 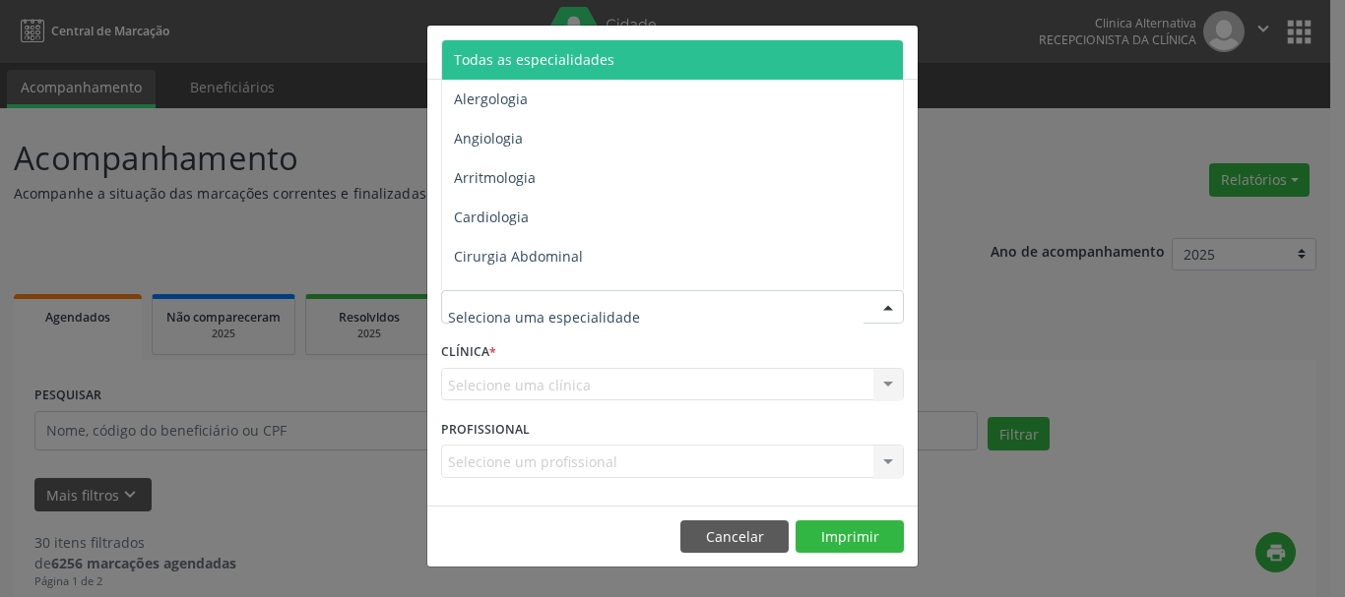 I want to click on input: Seleciona uma especialidade, so click(x=656, y=317).